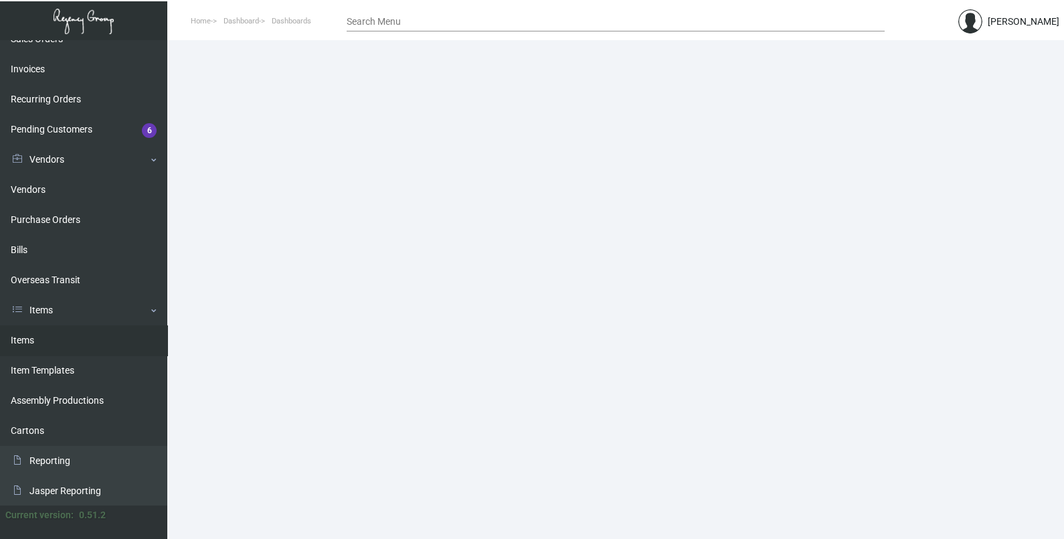 The height and width of the screenshot is (539, 1064). I want to click on span: Dashboard, so click(241, 21).